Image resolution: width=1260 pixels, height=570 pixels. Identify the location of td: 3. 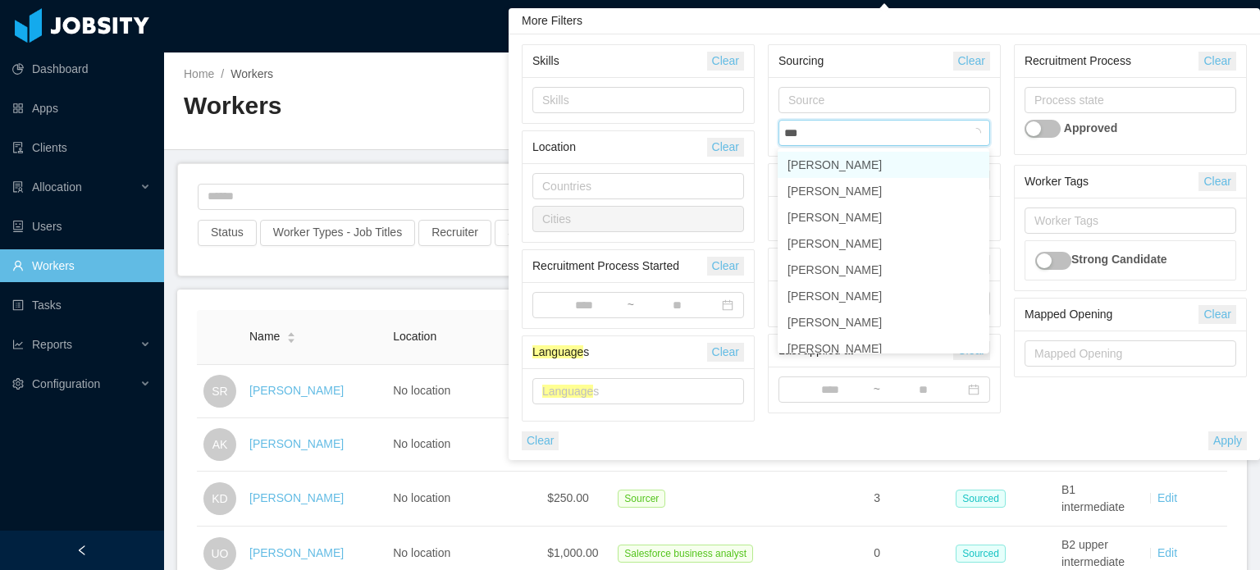
(908, 499).